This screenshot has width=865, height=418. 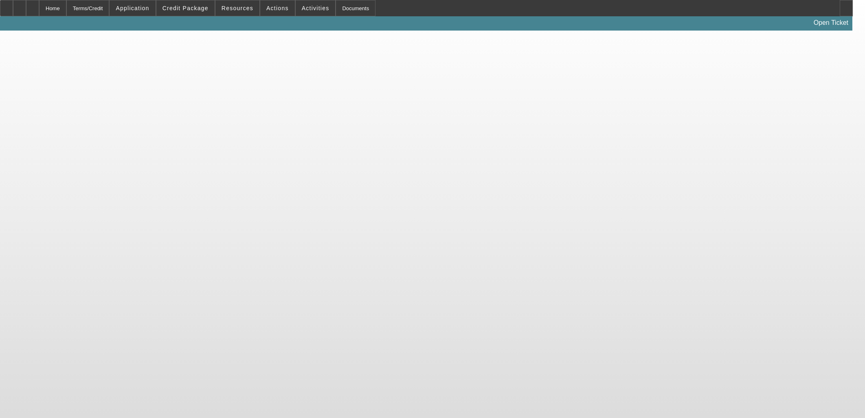 I want to click on span: Credit Package, so click(x=185, y=8).